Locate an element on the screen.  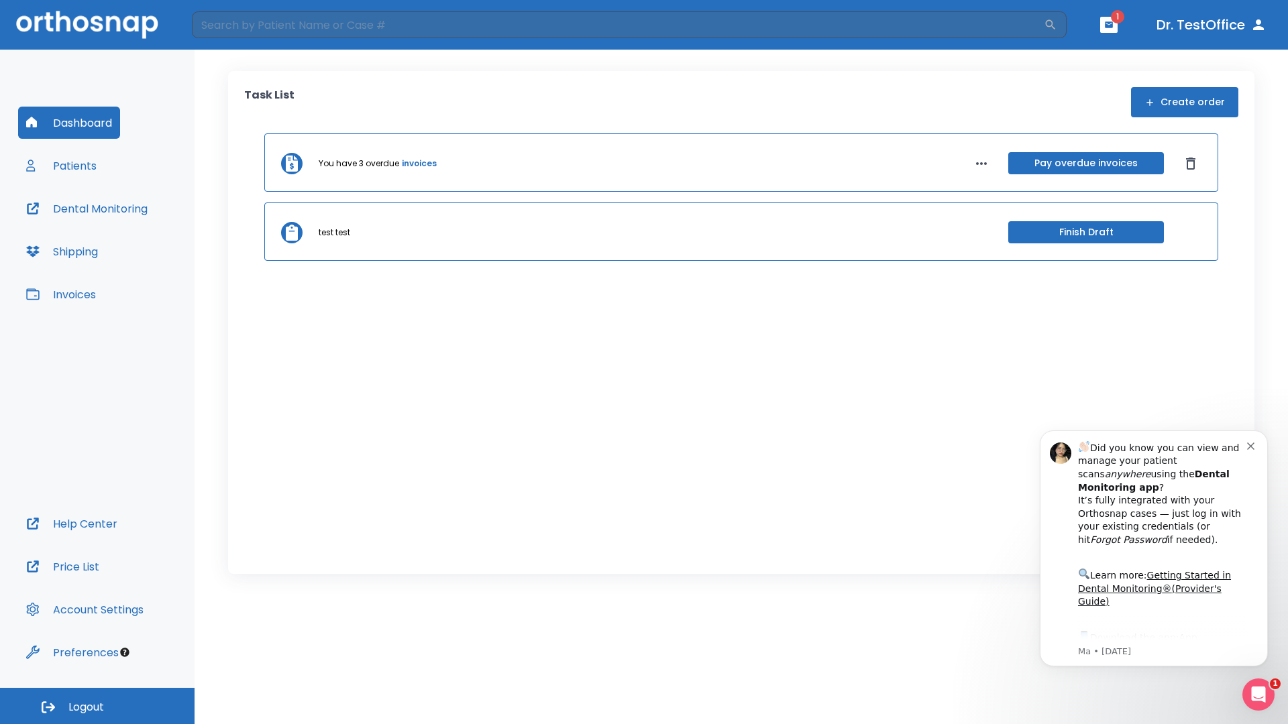
a: Patients is located at coordinates (61, 166).